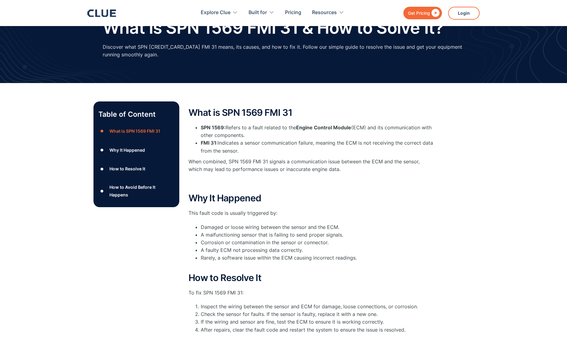 This screenshot has width=567, height=342. I want to click on h2: Why It Happened, so click(311, 198).